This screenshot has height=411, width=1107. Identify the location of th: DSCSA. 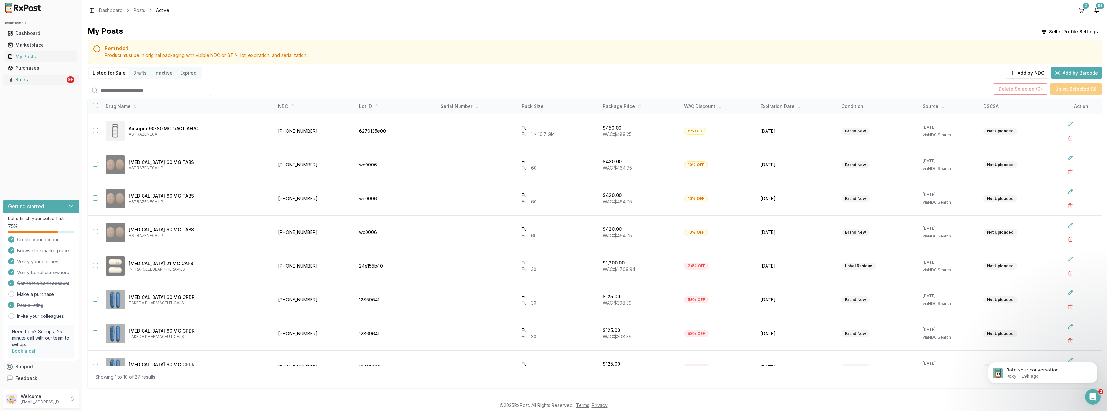
(1020, 106).